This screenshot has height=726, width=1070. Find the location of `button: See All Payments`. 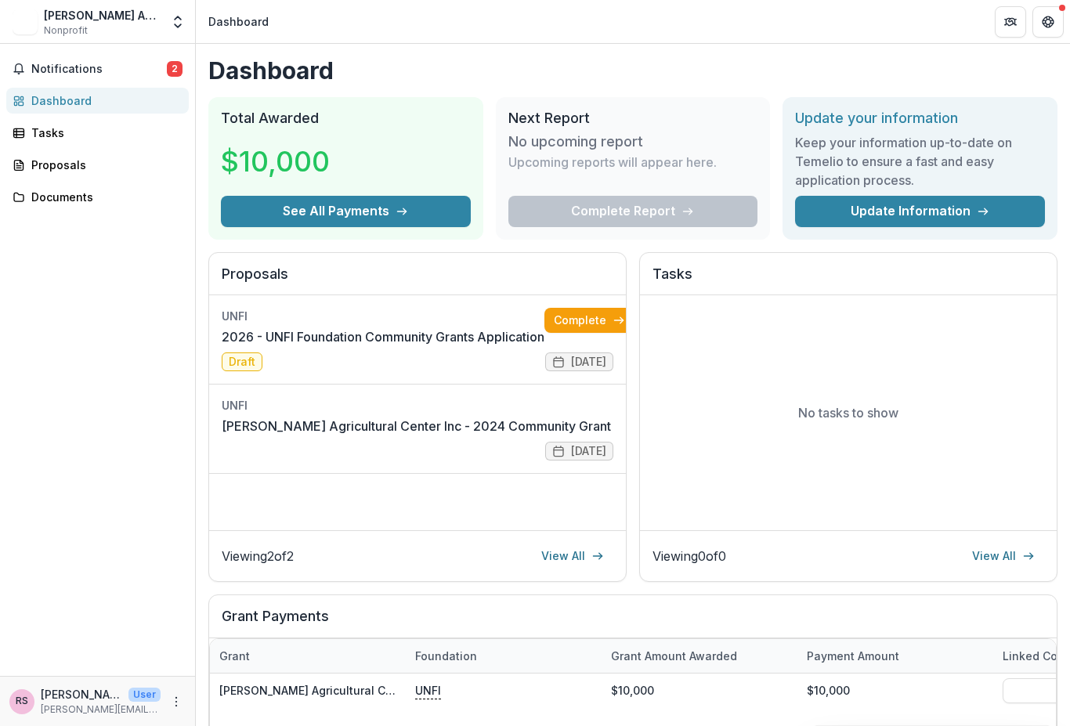

button: See All Payments is located at coordinates (345, 212).